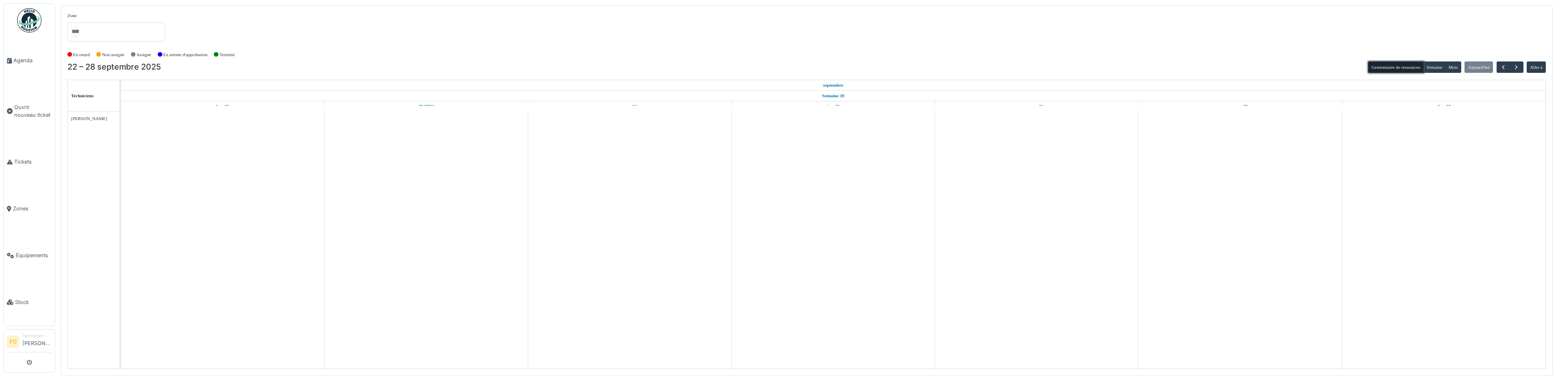 The width and height of the screenshot is (1558, 376). What do you see at coordinates (37, 335) in the screenshot?
I see `div: Technicien` at bounding box center [37, 335].